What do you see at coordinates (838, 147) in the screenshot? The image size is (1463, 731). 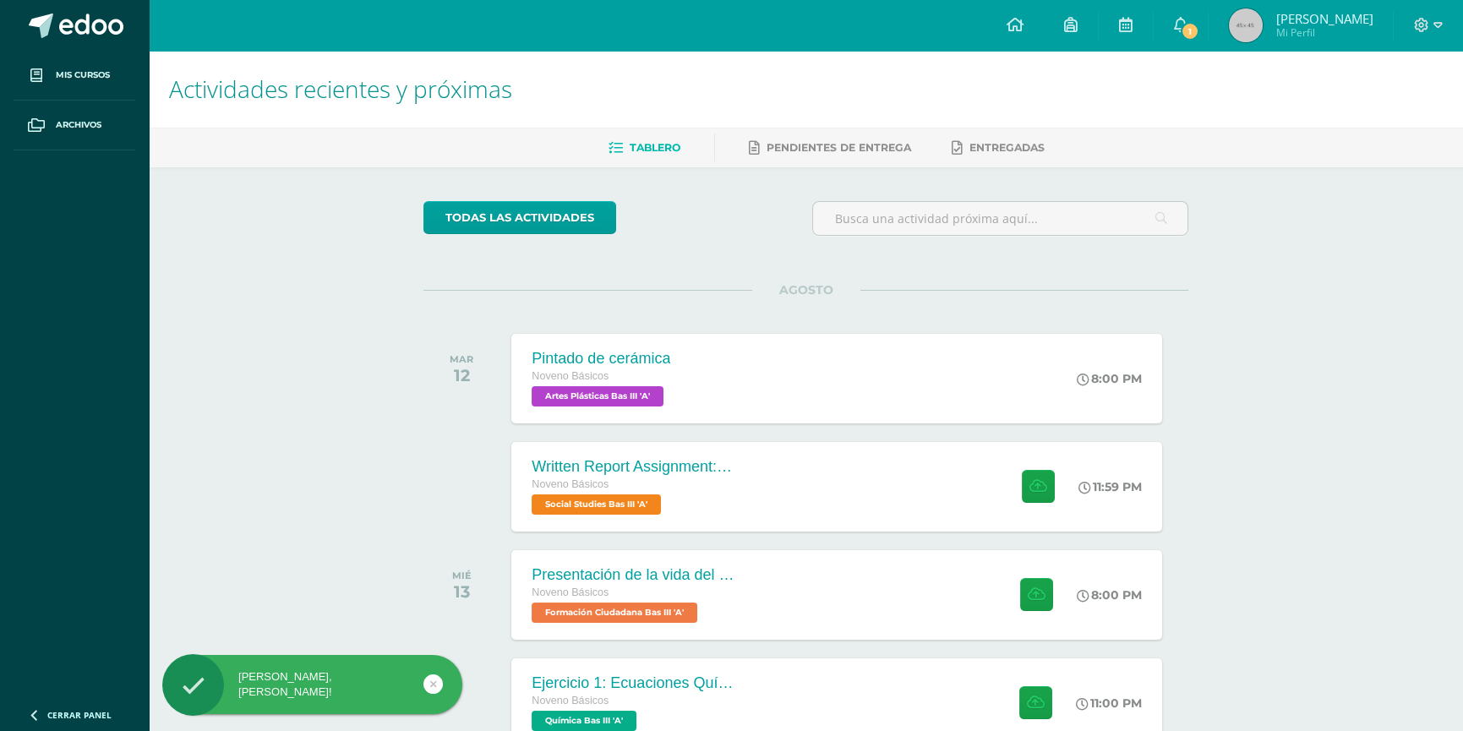 I see `span: Pendientes de entrega` at bounding box center [838, 147].